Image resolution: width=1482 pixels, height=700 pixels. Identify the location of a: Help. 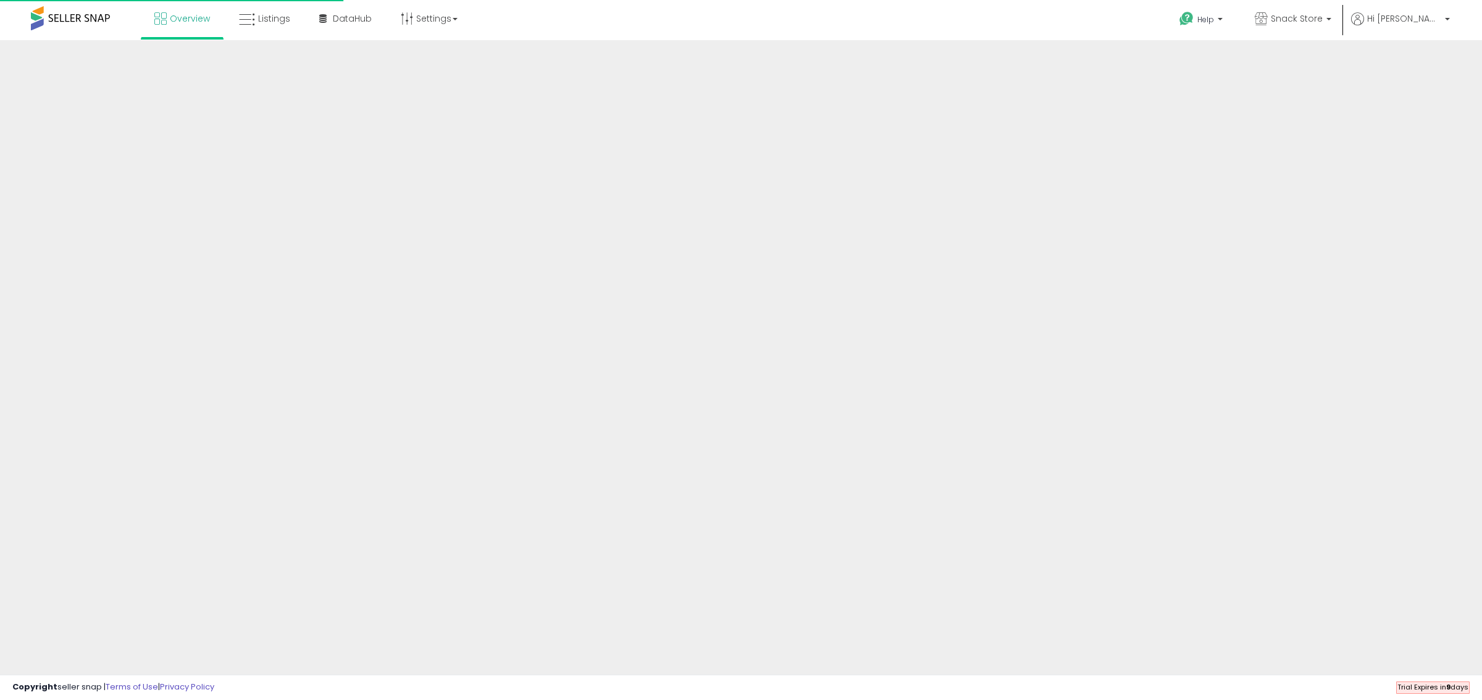
(1202, 21).